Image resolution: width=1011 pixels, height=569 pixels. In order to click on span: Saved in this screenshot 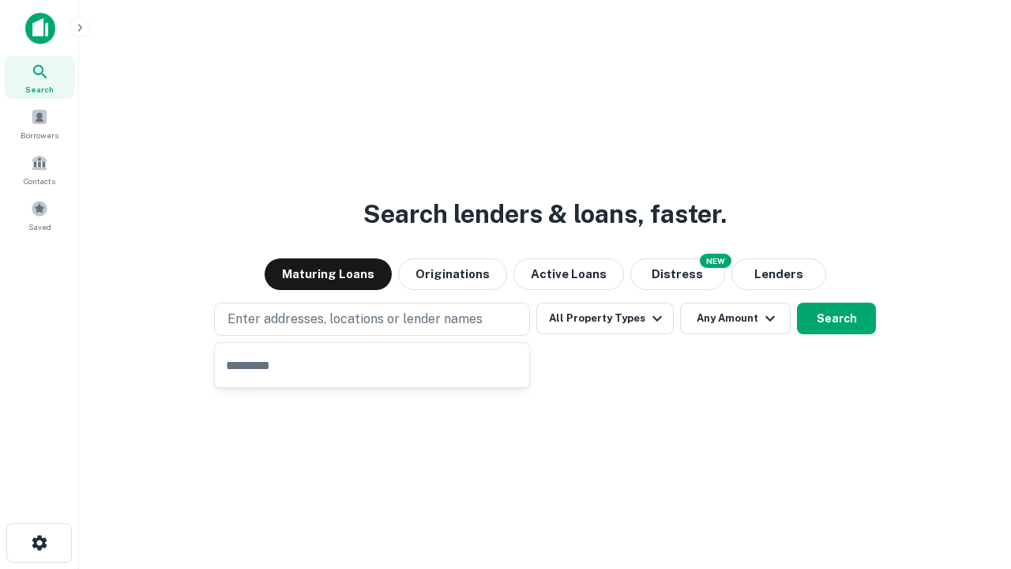, I will do `click(39, 227)`.